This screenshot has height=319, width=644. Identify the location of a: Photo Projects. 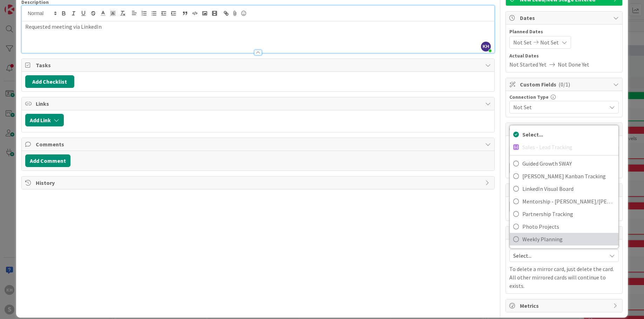
(564, 227).